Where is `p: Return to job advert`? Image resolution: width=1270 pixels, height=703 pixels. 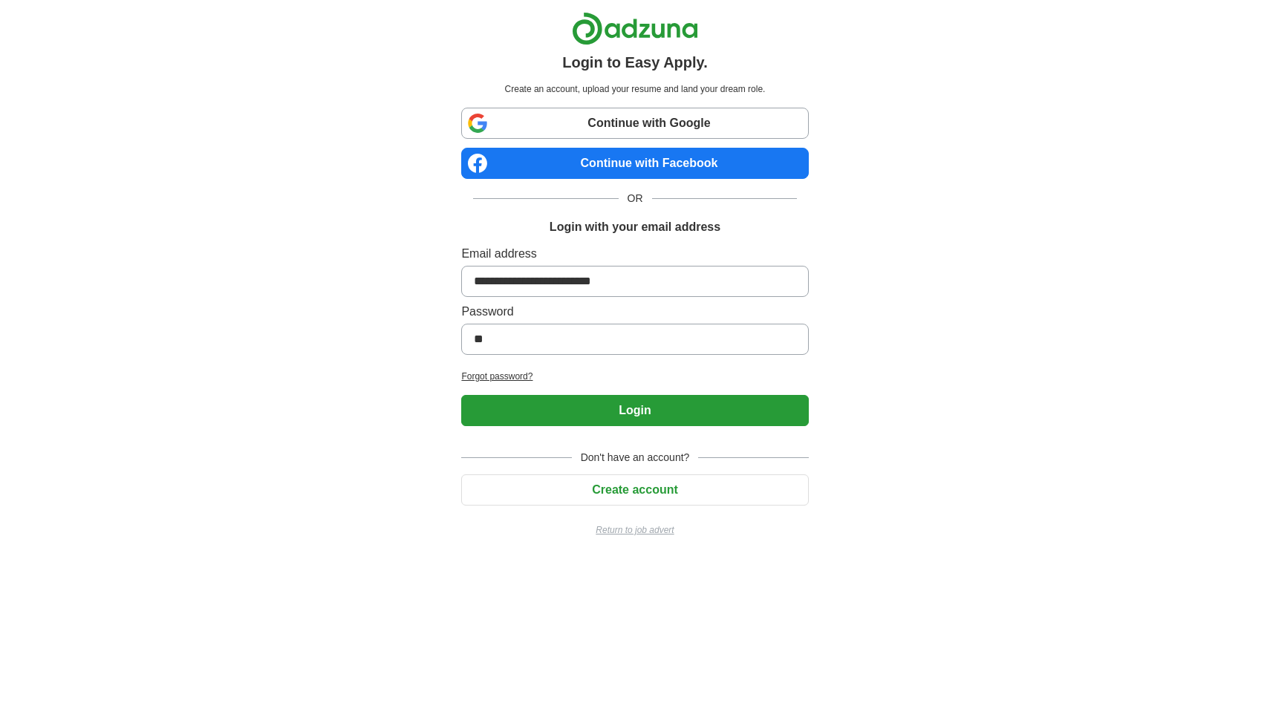
p: Return to job advert is located at coordinates (634, 530).